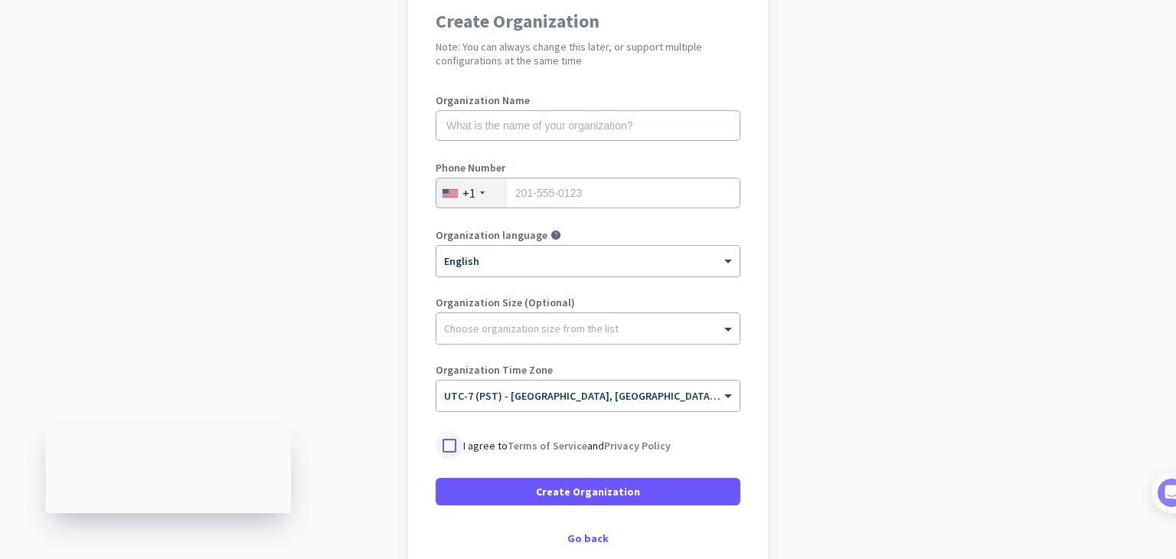  What do you see at coordinates (566, 445) in the screenshot?
I see `p: I agree to and` at bounding box center [566, 445].